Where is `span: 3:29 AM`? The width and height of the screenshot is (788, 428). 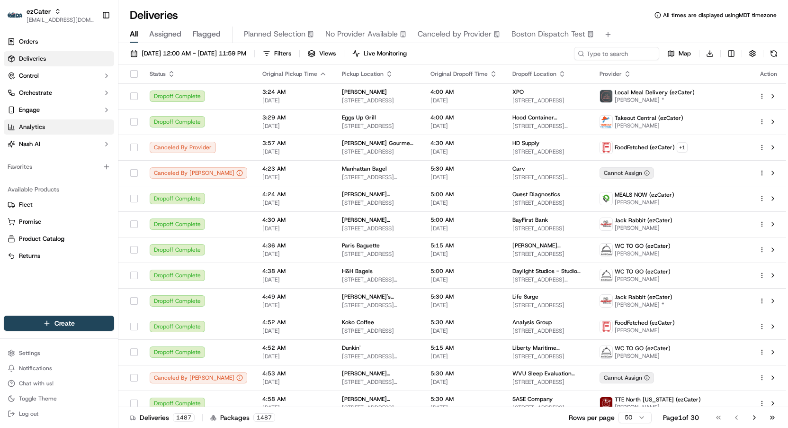 span: 3:29 AM is located at coordinates (295, 117).